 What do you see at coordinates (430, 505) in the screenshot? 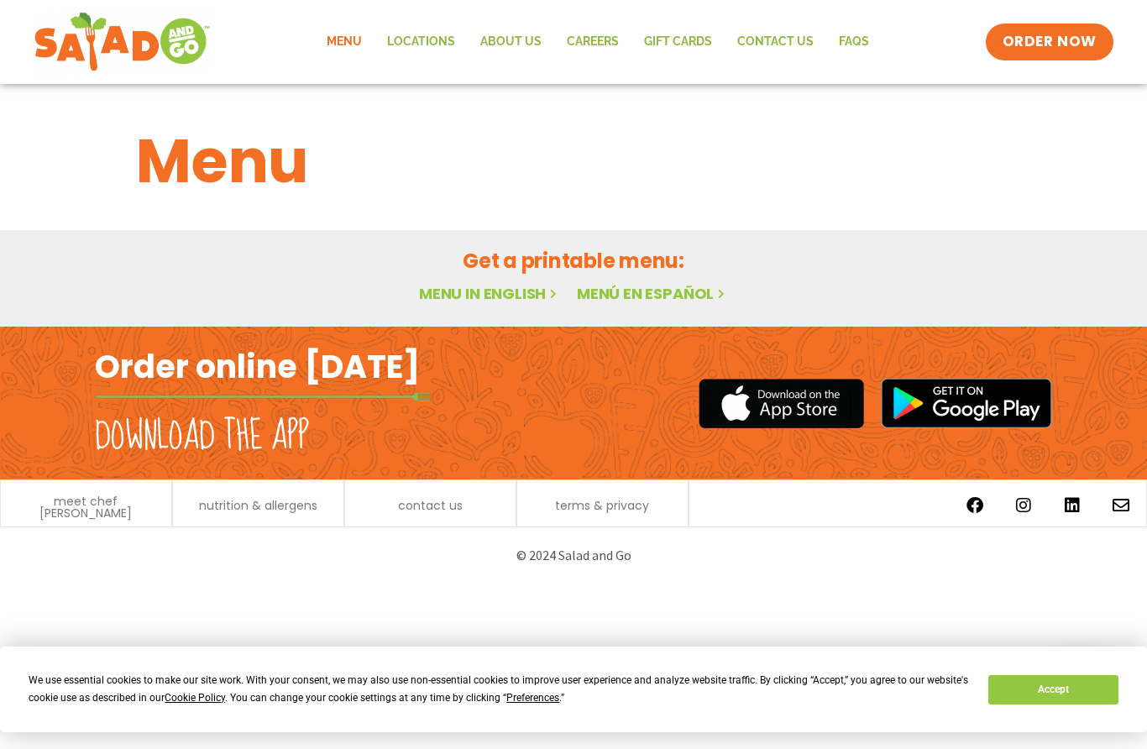
I see `a: contact us` at bounding box center [430, 505].